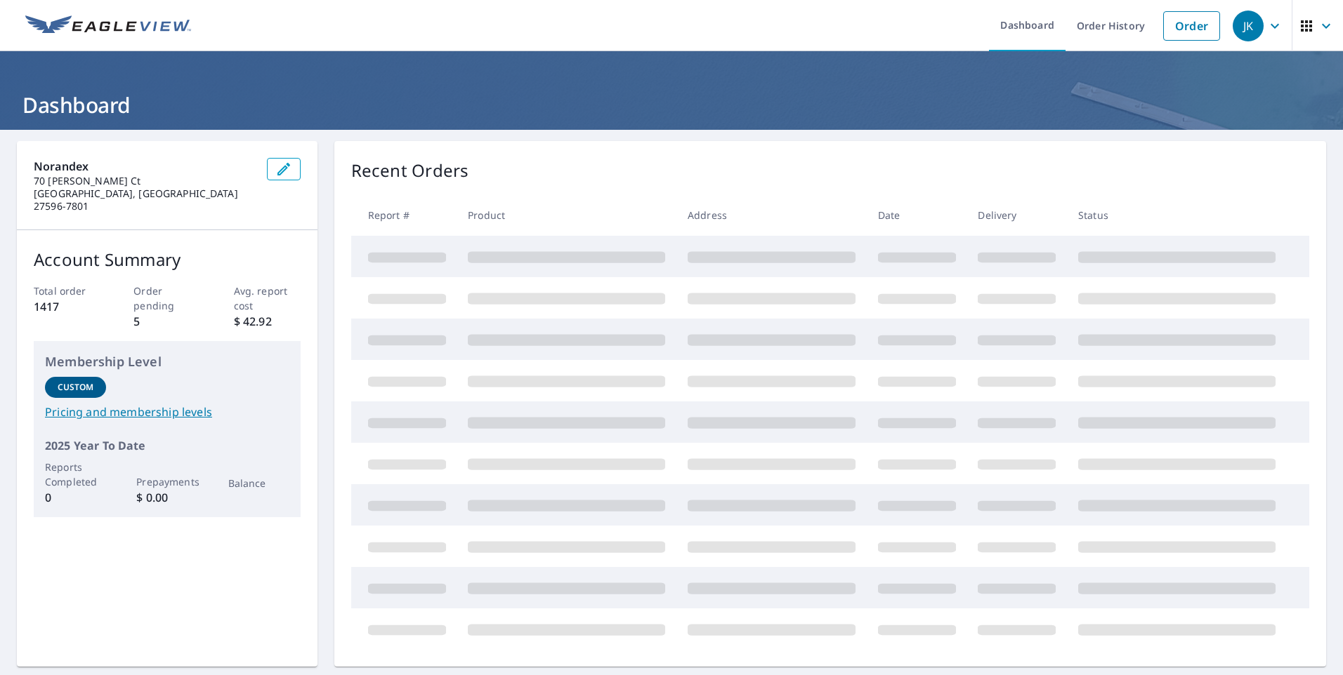 The width and height of the screenshot is (1343, 675). What do you see at coordinates (671, 105) in the screenshot?
I see `h1: Dashboard` at bounding box center [671, 105].